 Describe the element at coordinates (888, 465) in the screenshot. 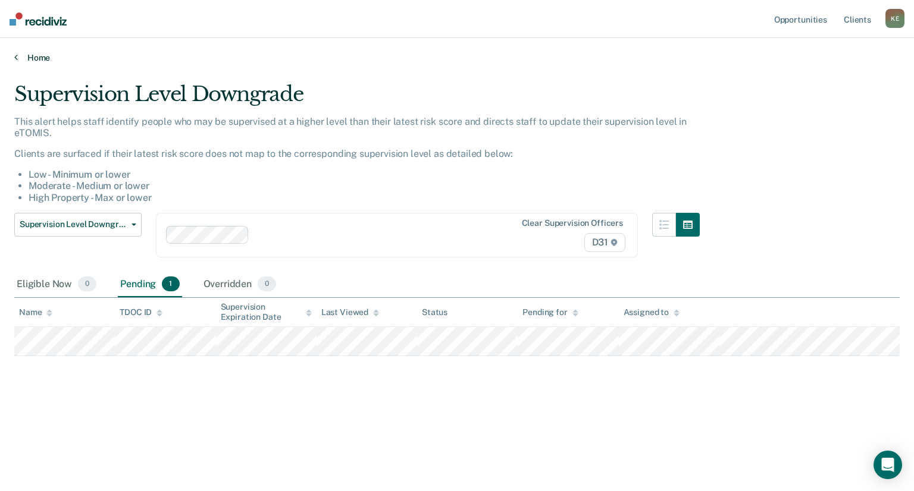

I see `div: Open Intercom Messenger` at that location.